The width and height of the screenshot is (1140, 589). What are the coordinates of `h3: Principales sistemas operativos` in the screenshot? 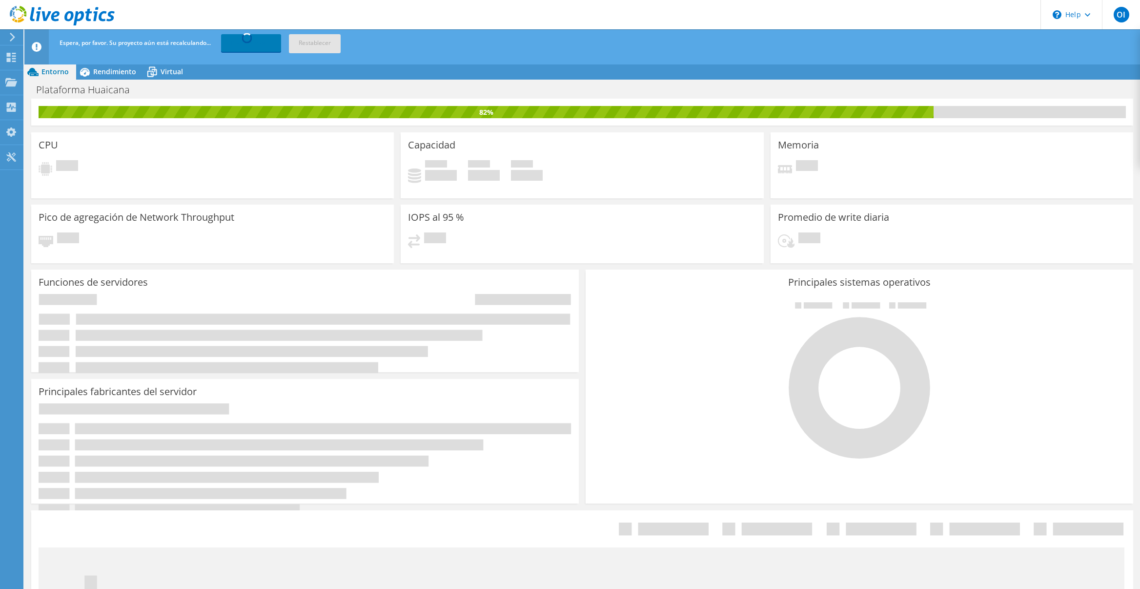 It's located at (860, 282).